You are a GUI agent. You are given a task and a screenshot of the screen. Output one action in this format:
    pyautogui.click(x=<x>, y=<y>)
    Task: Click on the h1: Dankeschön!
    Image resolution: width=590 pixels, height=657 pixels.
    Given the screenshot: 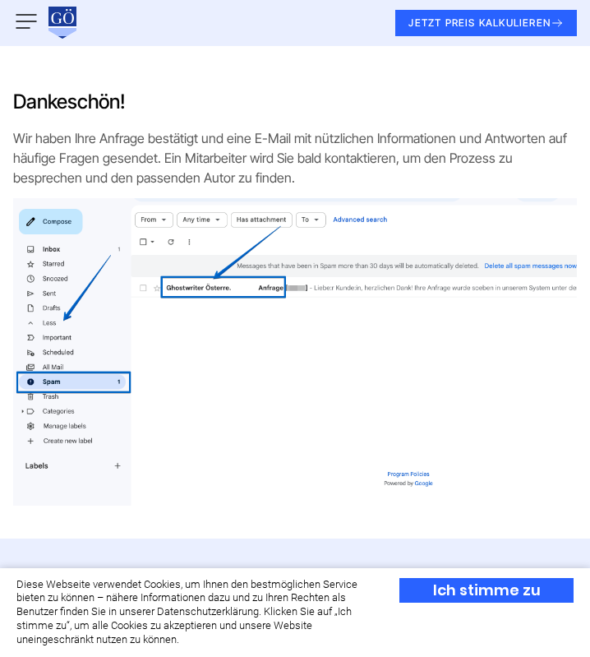 What is the action you would take?
    pyautogui.click(x=295, y=102)
    